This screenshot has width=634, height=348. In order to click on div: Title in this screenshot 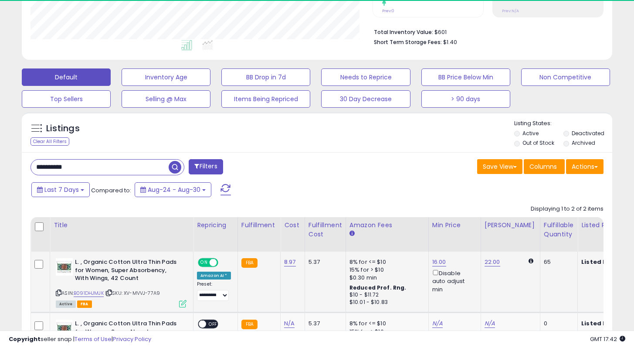, I will do `click(122, 225)`.